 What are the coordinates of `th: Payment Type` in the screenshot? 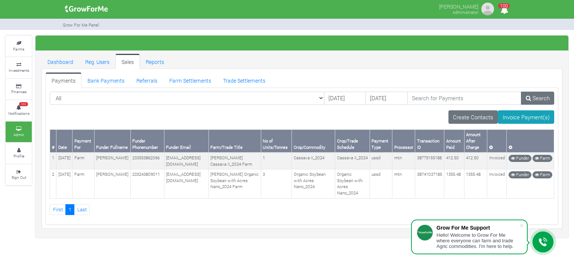 It's located at (381, 141).